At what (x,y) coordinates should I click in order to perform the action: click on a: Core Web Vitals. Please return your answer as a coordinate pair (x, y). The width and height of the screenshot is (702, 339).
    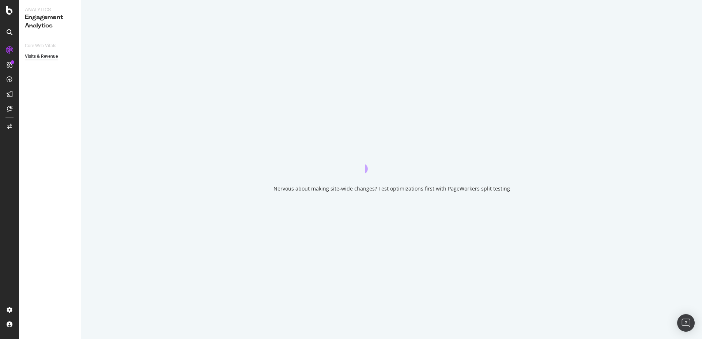
    Looking at the image, I should click on (44, 46).